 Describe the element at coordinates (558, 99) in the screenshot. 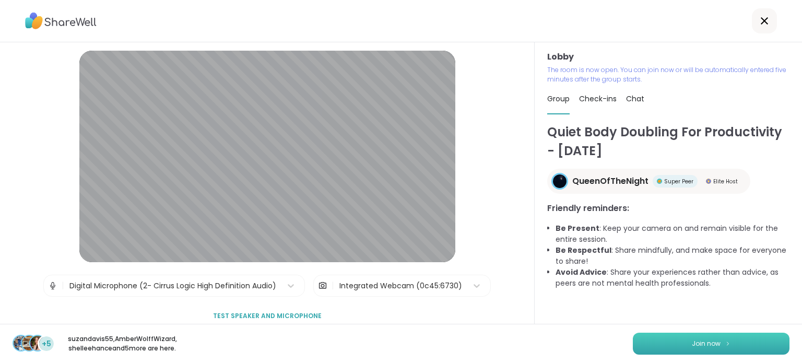

I see `span: Group` at that location.